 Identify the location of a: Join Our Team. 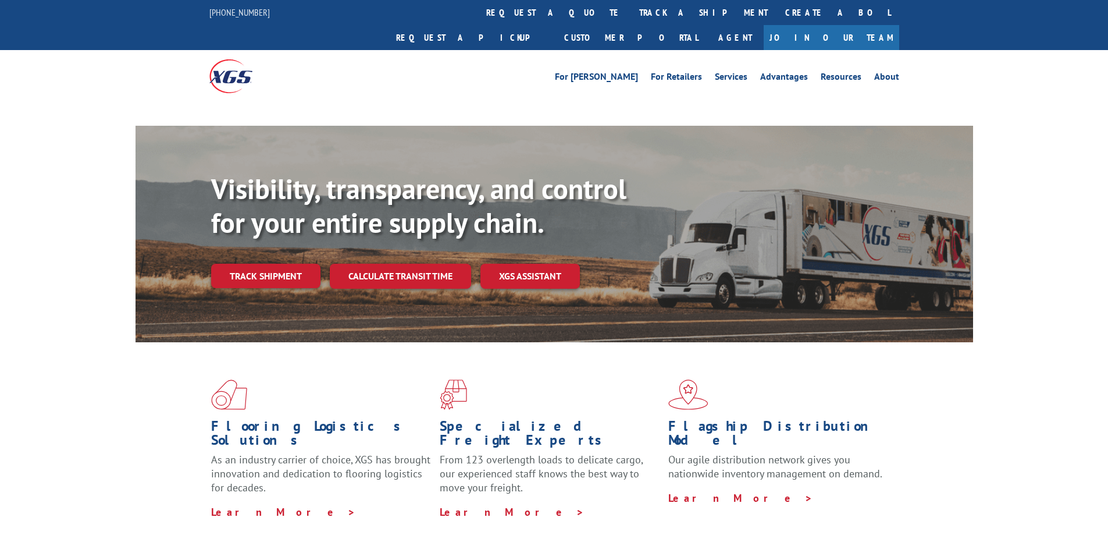
(831, 37).